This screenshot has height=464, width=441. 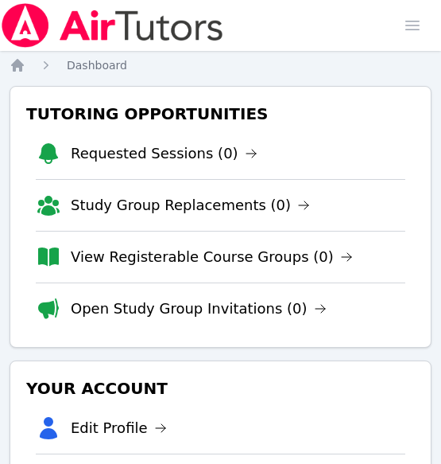 I want to click on a: Study Group Replacements (0), so click(x=190, y=205).